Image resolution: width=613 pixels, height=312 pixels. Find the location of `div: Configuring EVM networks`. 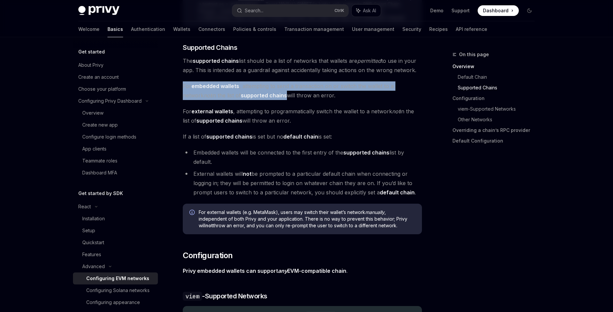

div: Configuring EVM networks is located at coordinates (118, 278).